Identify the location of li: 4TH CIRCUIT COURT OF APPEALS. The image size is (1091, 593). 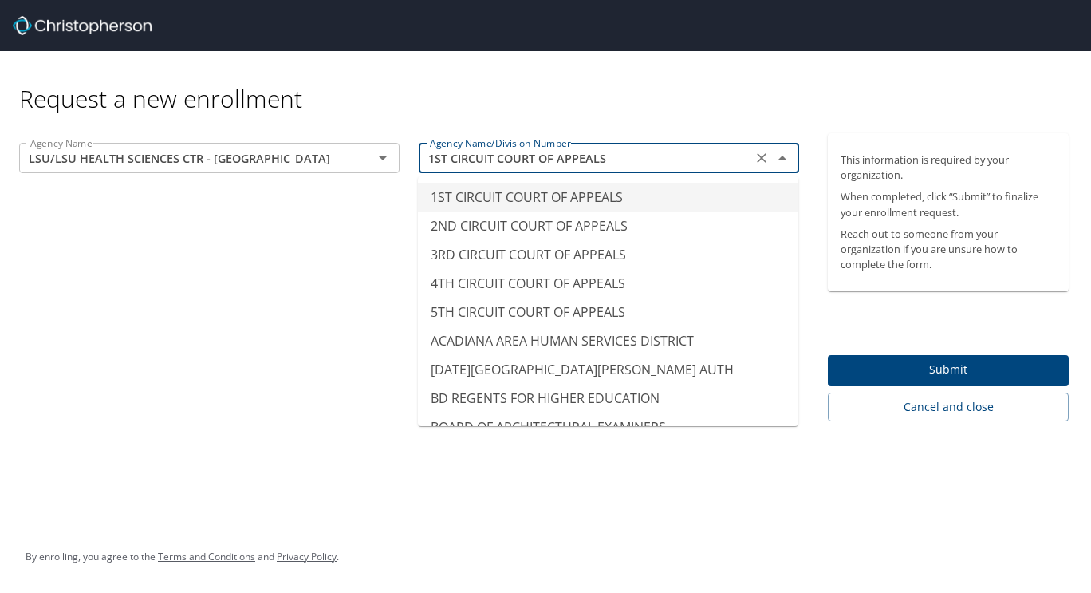
(608, 283).